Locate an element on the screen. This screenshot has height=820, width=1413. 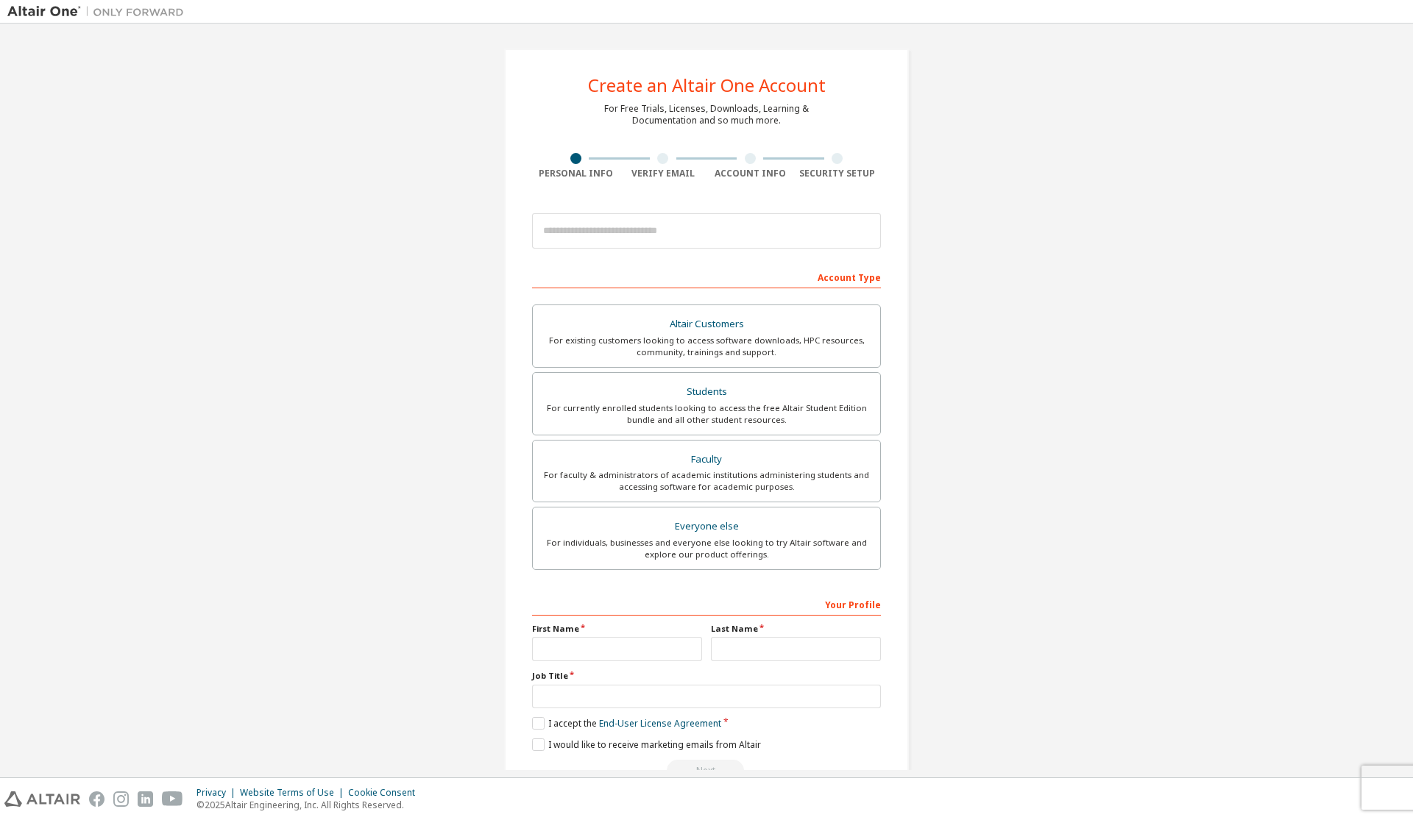
div: Read and acccept EULA to continue is located at coordinates (706, 771).